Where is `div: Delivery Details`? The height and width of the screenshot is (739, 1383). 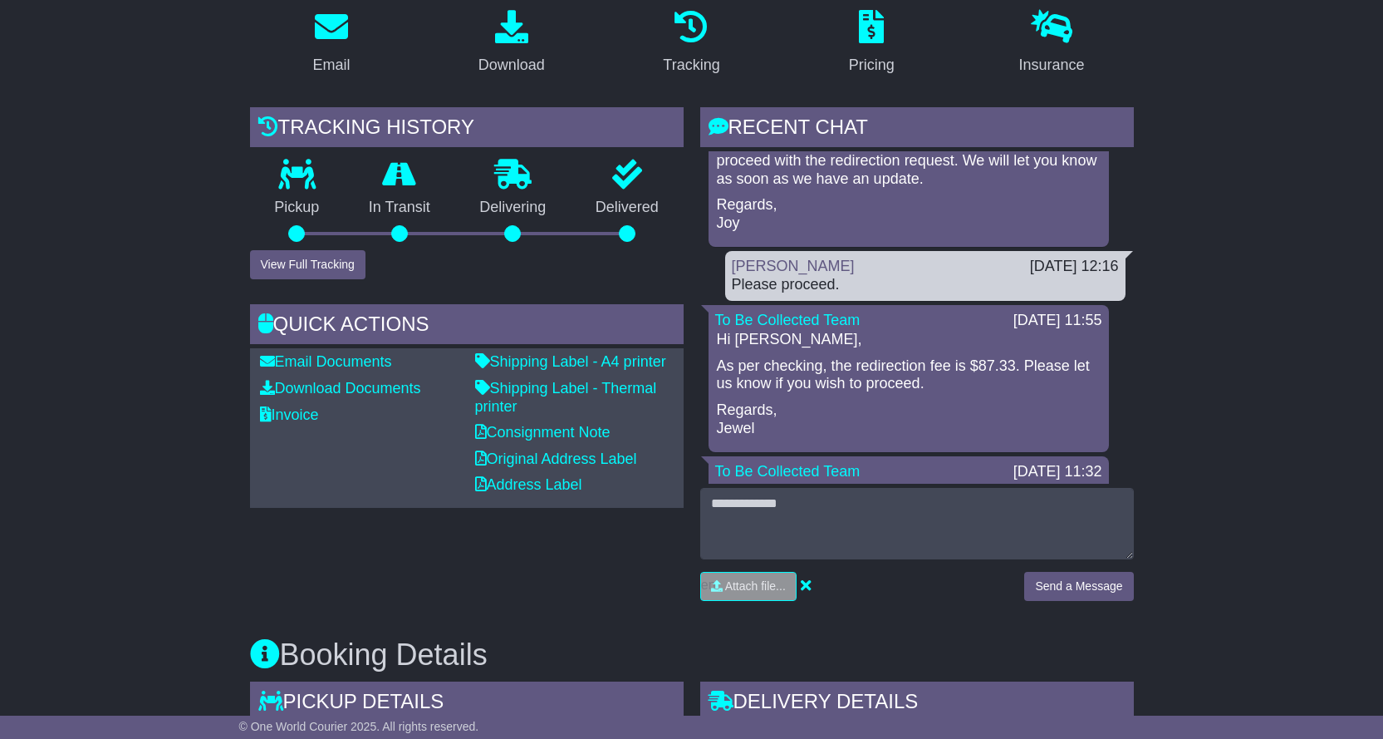
div: Delivery Details is located at coordinates (917, 704).